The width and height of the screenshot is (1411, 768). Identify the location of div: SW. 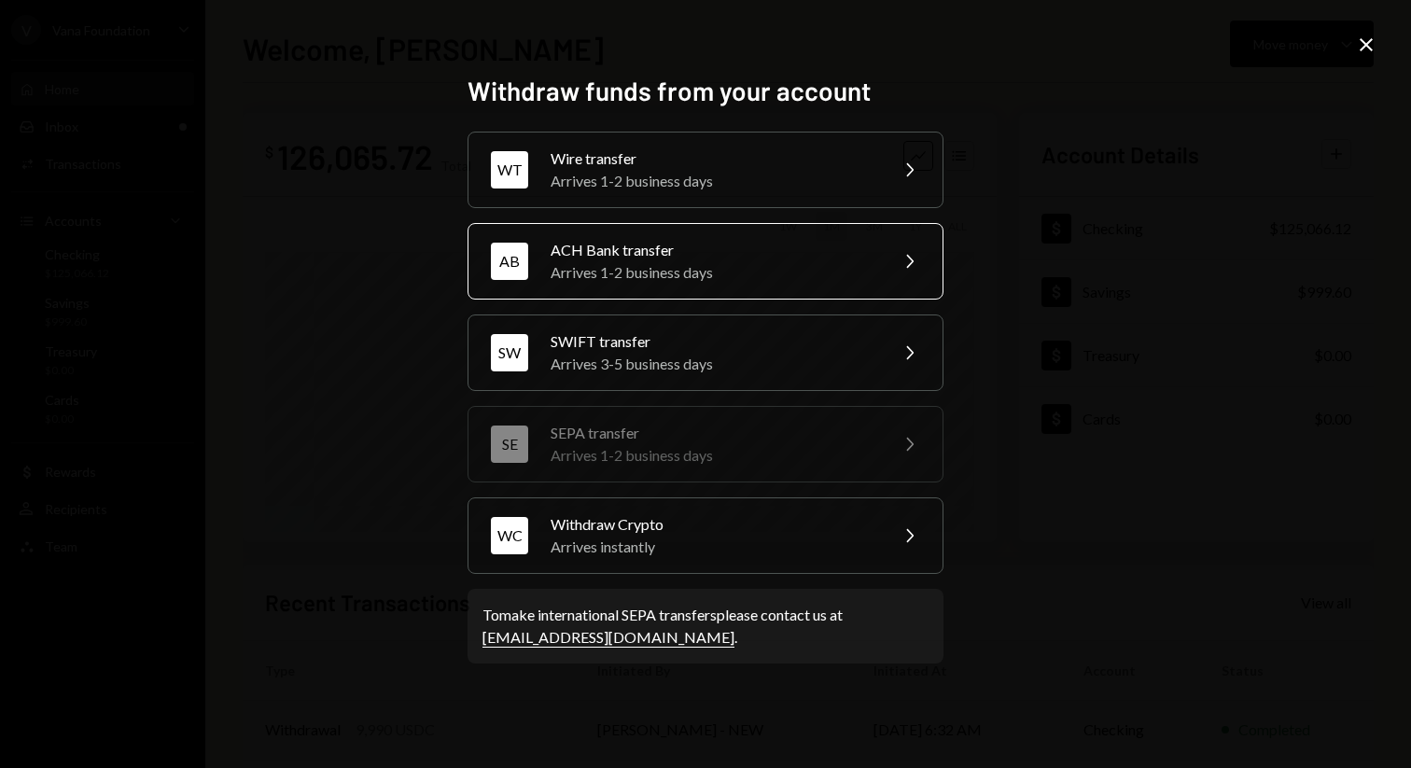
(510, 353).